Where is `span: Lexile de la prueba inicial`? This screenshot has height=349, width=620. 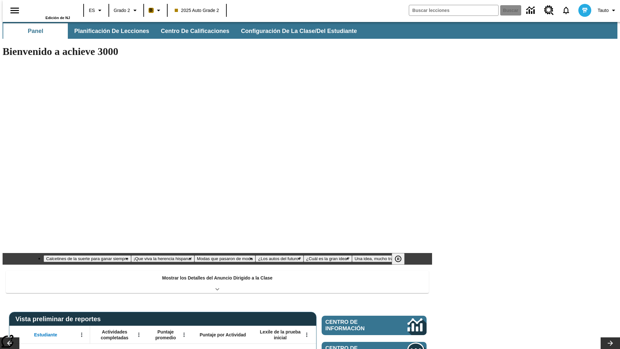
span: Lexile de la prueba inicial is located at coordinates (280, 334).